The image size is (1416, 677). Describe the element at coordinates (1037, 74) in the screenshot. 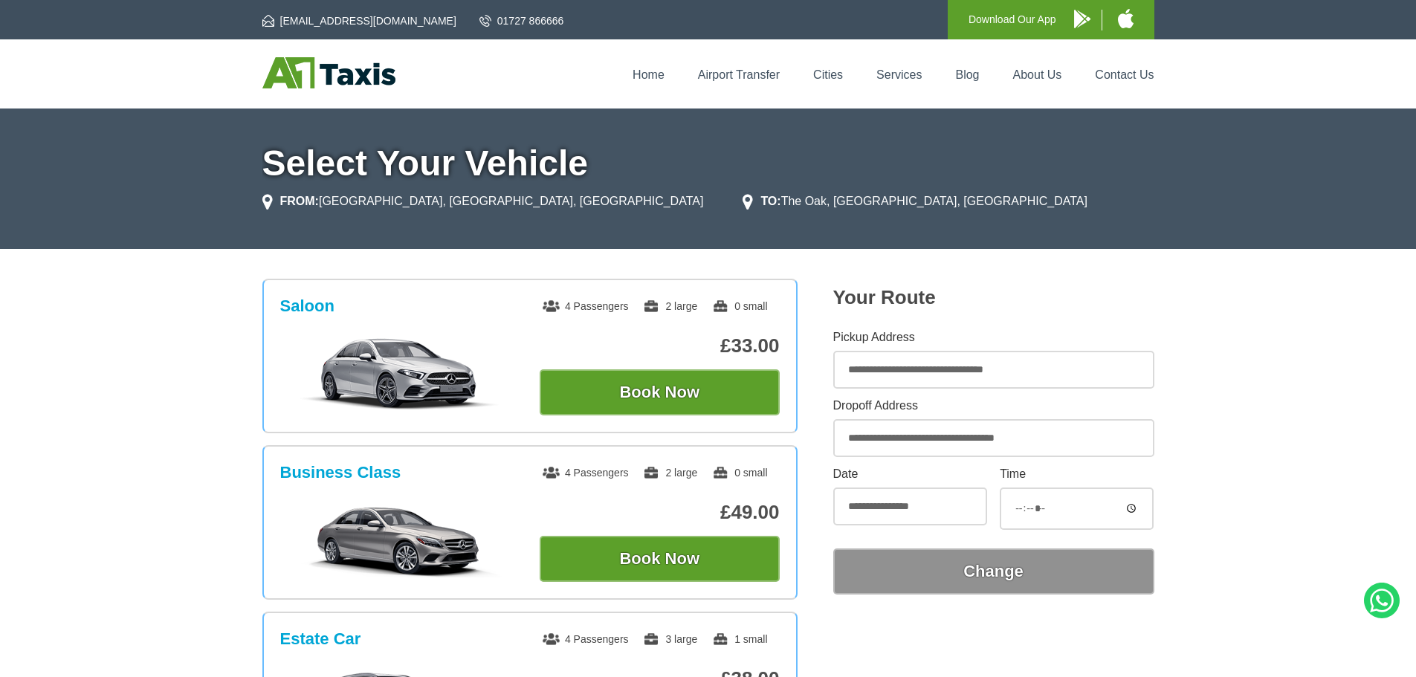

I see `a: About Us` at that location.